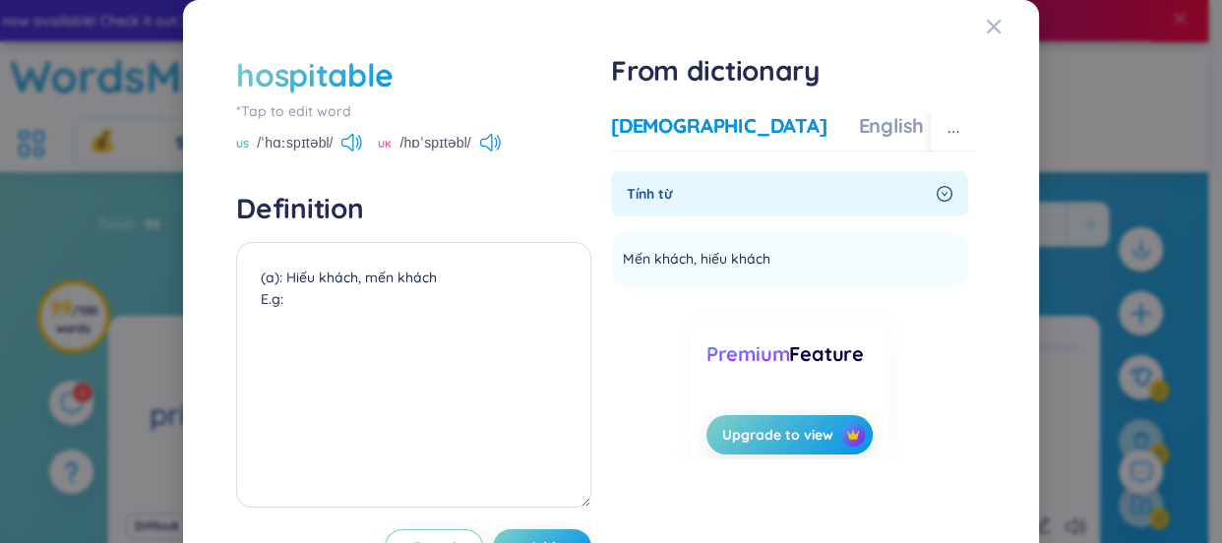 The width and height of the screenshot is (1222, 543). I want to click on span: Mến khách, hiếu khách, so click(697, 260).